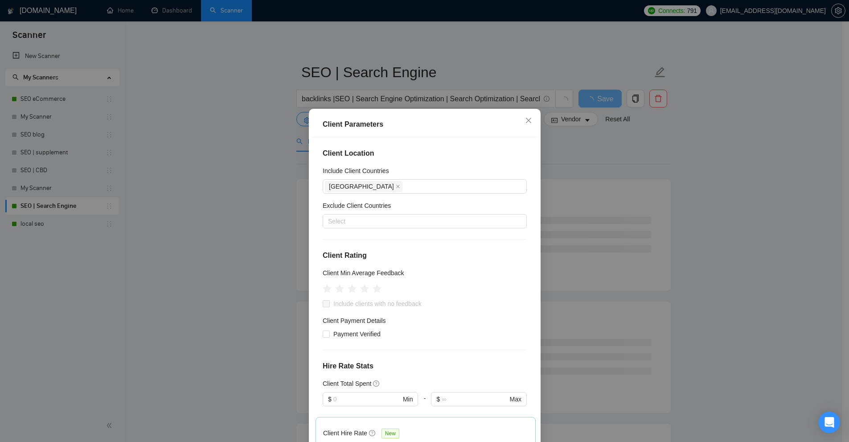  What do you see at coordinates (390, 434) in the screenshot?
I see `span: New` at bounding box center [390, 434].